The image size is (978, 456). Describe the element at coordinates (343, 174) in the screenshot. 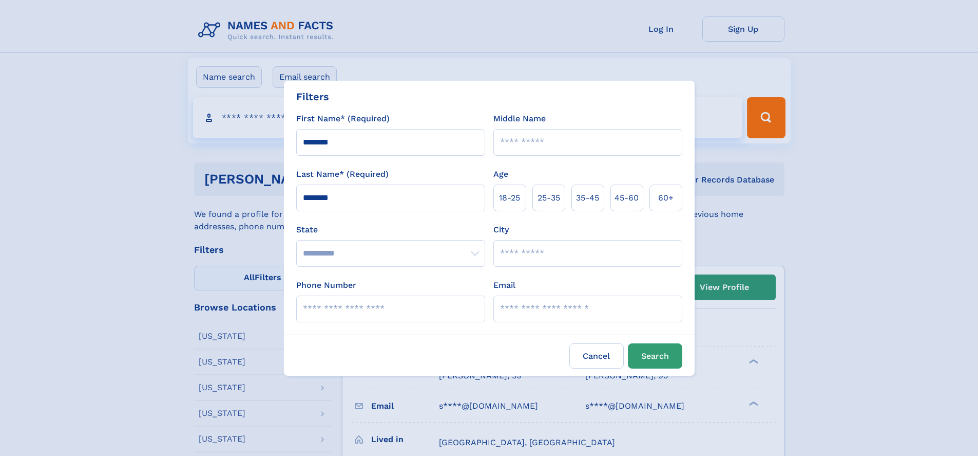

I see `label: Last Name* (Required)` at that location.